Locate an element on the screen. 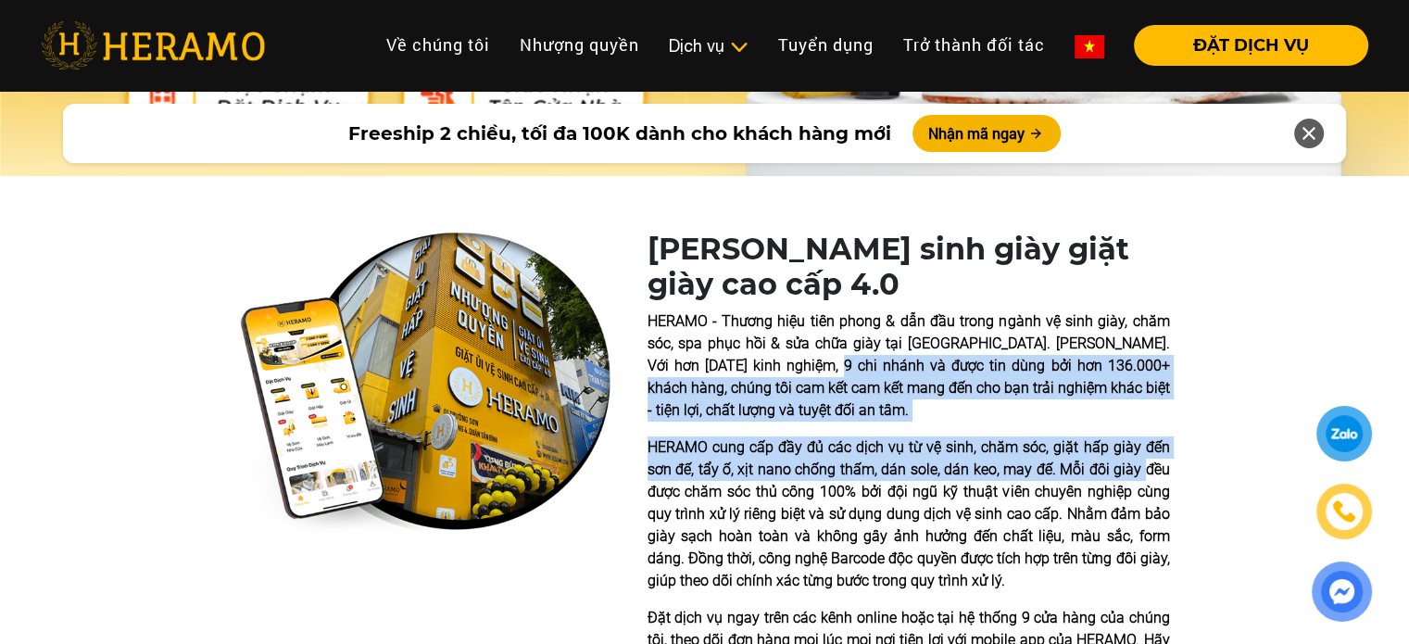 This screenshot has height=644, width=1409. button: Nhận mã ngay is located at coordinates (987, 133).